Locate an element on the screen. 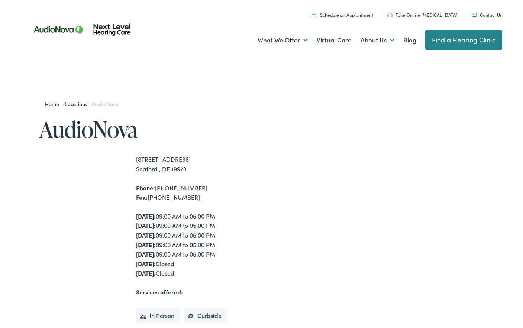 Image resolution: width=523 pixels, height=328 pixels. img: Calendar icon representing the ability to schedule a hearing test or hearing aid appointment at N... is located at coordinates (314, 14).